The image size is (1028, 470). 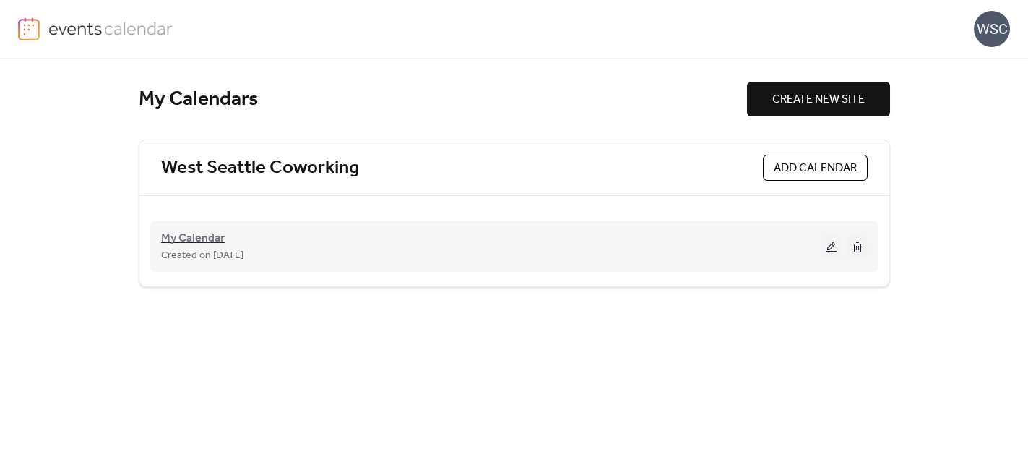 What do you see at coordinates (443, 99) in the screenshot?
I see `div: My Calendars` at bounding box center [443, 99].